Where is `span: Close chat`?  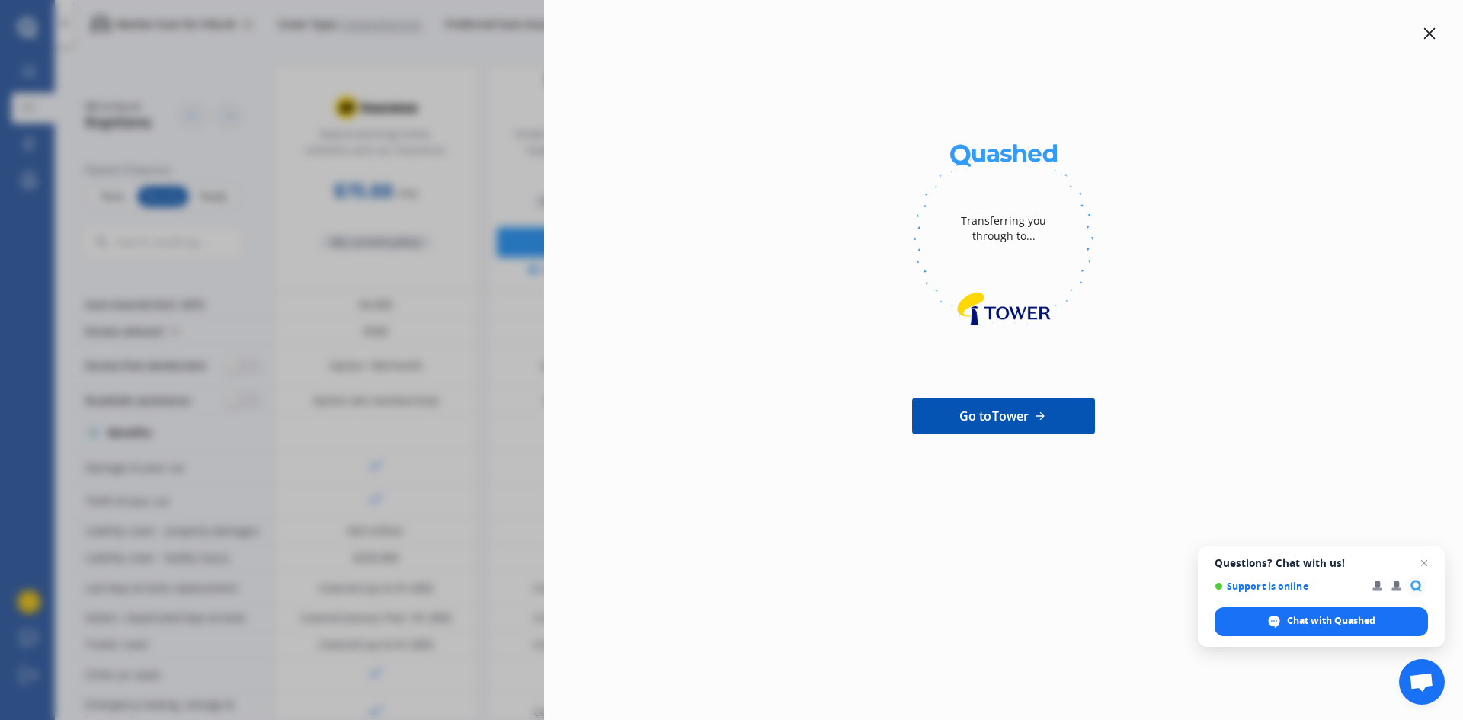 span: Close chat is located at coordinates (1424, 563).